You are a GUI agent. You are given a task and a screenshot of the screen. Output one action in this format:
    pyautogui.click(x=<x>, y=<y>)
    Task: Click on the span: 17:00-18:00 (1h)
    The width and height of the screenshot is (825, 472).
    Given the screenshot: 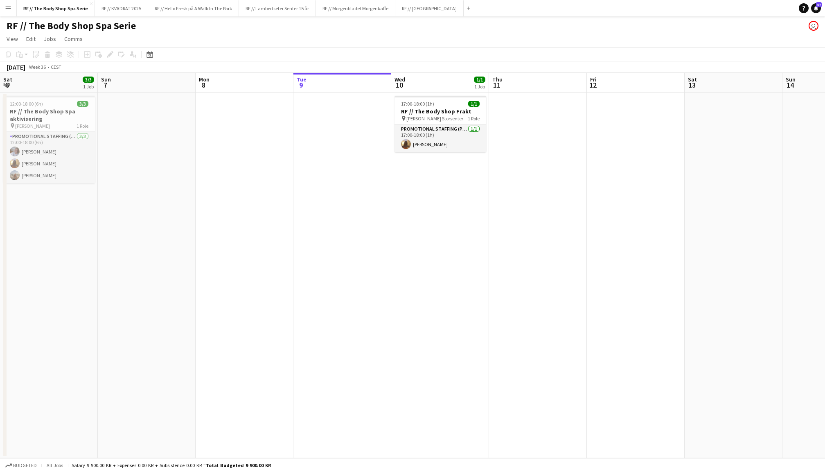 What is the action you would take?
    pyautogui.click(x=417, y=104)
    